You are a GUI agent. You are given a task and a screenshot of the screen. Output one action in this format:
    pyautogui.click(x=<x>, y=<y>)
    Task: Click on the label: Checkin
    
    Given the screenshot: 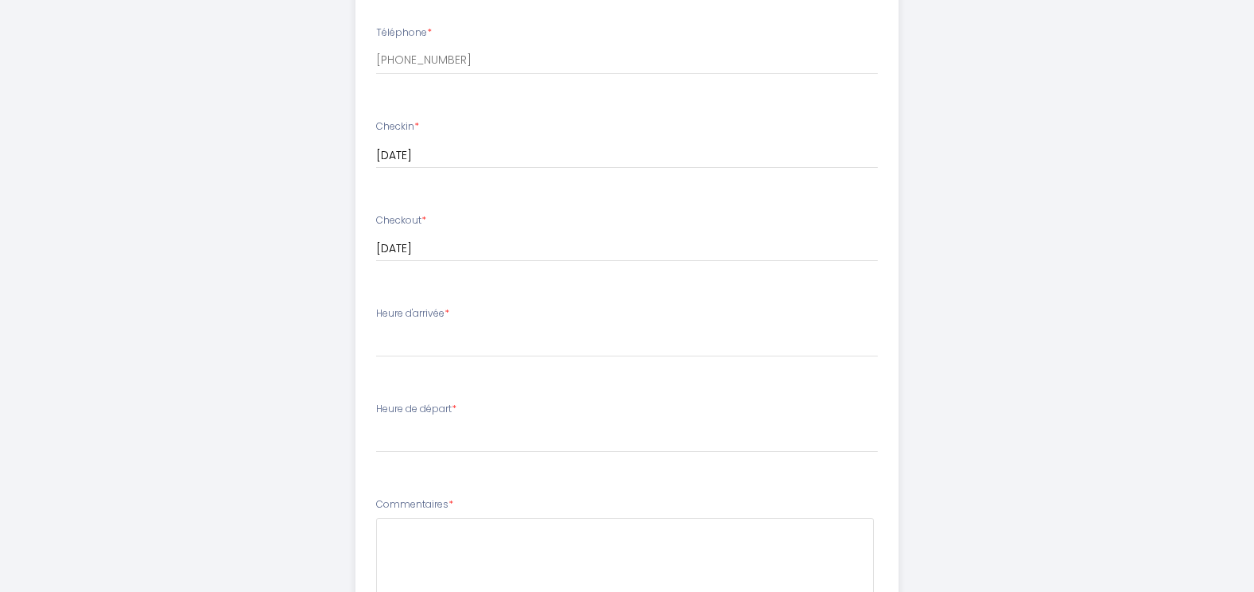 What is the action you would take?
    pyautogui.click(x=398, y=126)
    